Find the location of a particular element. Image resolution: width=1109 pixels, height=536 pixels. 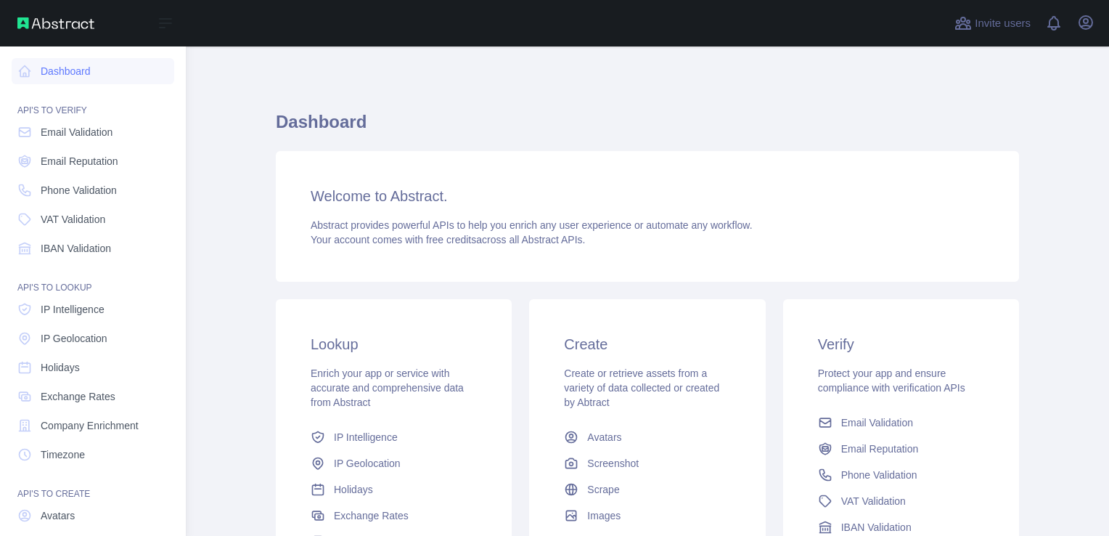

span: Your account comes with across all Abstract APIs. is located at coordinates (448, 240).